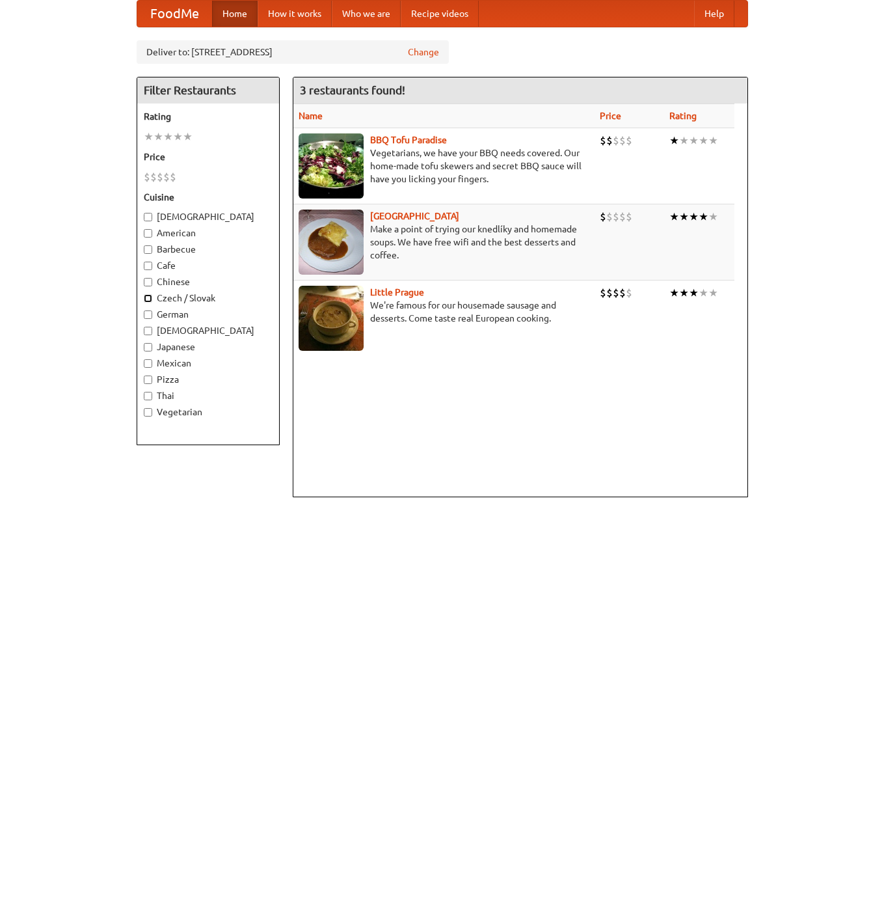  Describe the element at coordinates (310, 116) in the screenshot. I see `a: Name` at that location.